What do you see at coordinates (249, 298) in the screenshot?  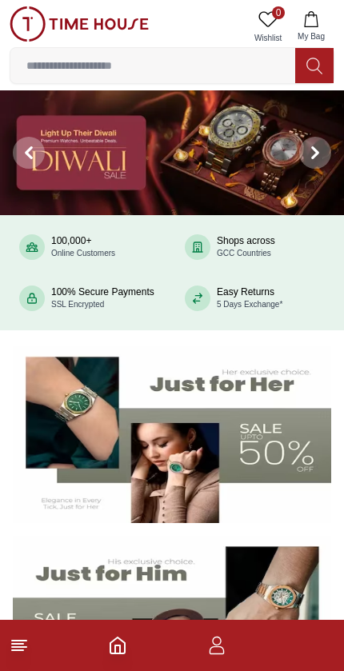 I see `div: Easy Returns` at bounding box center [249, 298].